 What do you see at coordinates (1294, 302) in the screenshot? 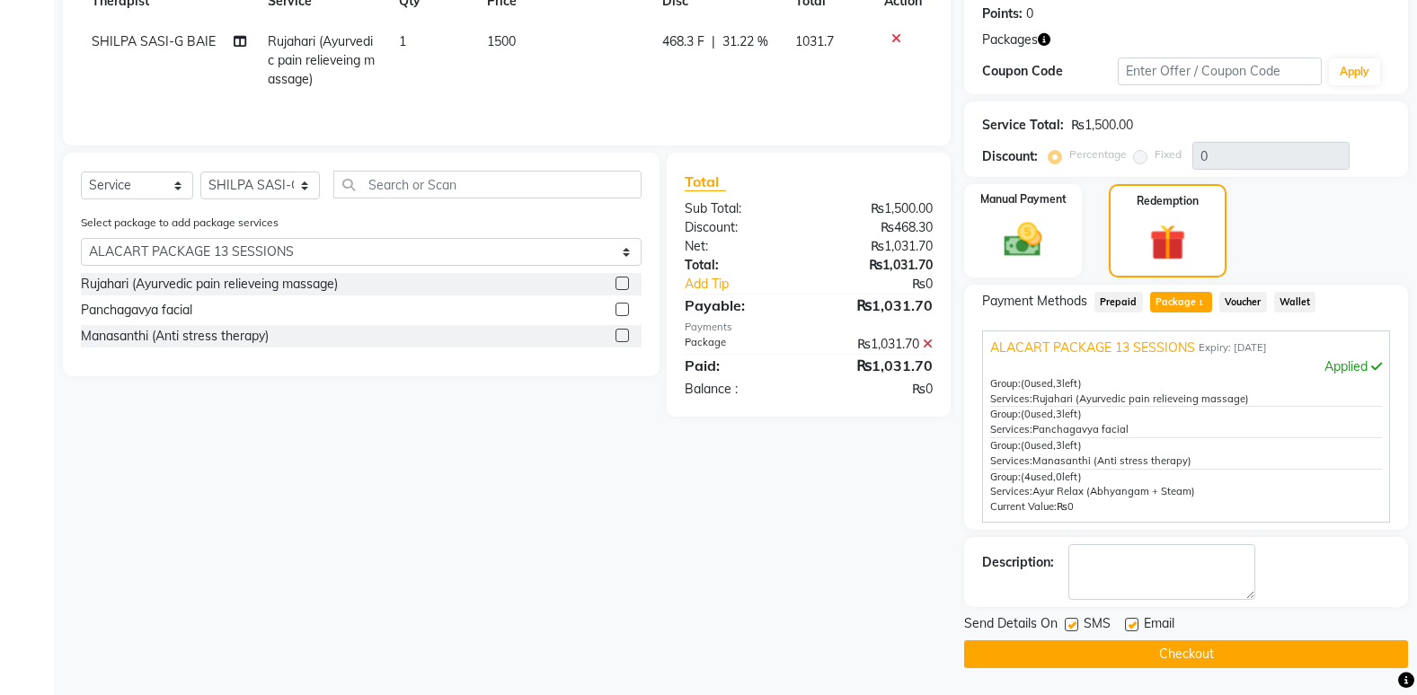
I see `span: Wallet` at bounding box center [1294, 302].